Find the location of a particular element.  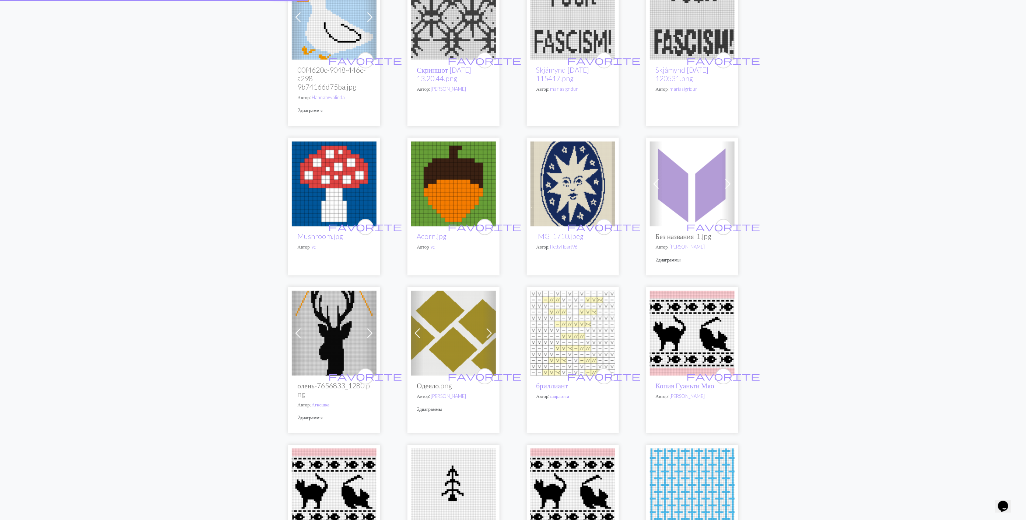

img: IMG_1710.jpeg is located at coordinates (573, 184).